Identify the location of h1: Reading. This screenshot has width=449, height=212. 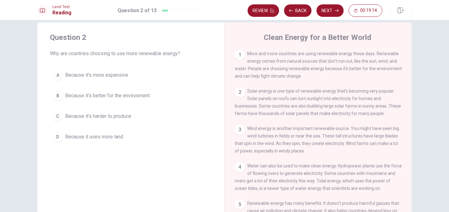
(62, 13).